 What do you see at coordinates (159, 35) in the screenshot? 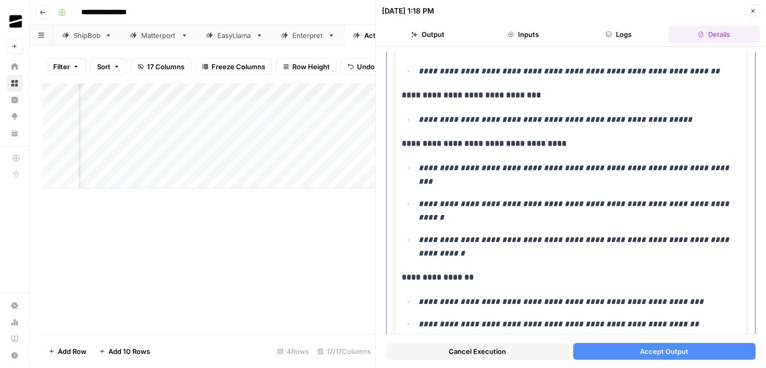
I see `div: Matterport` at bounding box center [159, 35].